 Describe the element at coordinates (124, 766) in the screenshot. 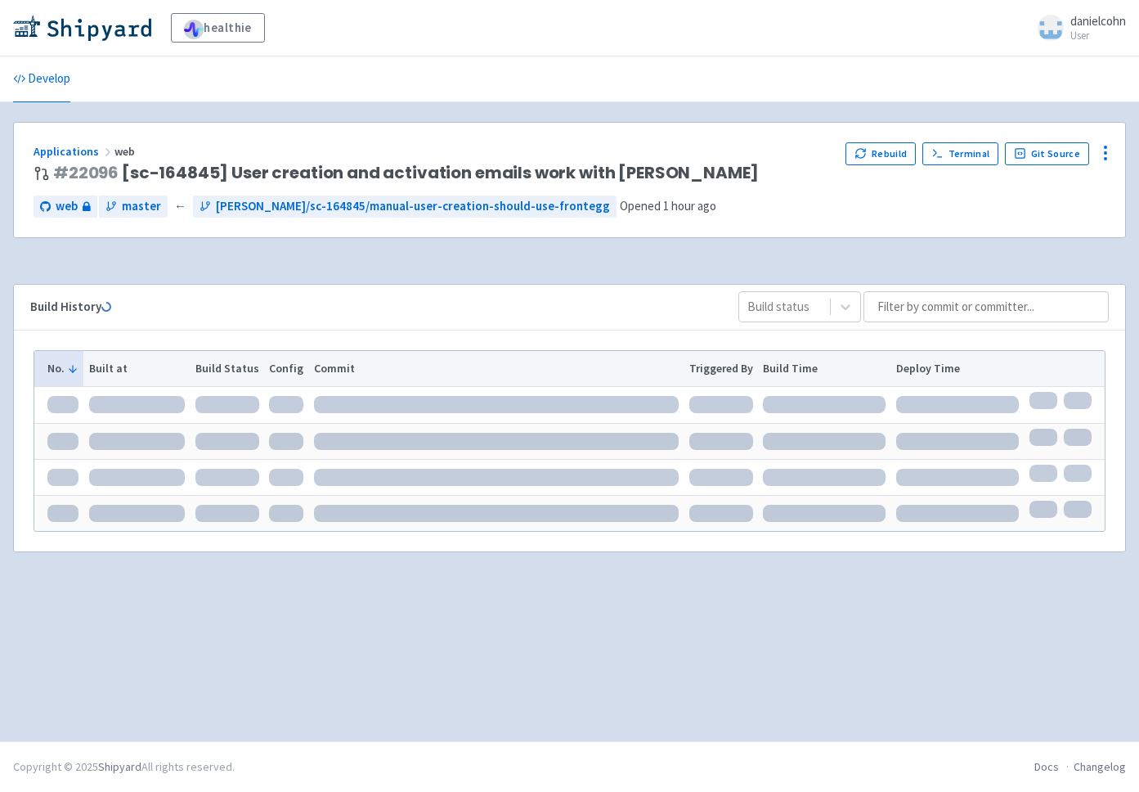

I see `div: Copyright © 2025 All rights reserved.` at that location.